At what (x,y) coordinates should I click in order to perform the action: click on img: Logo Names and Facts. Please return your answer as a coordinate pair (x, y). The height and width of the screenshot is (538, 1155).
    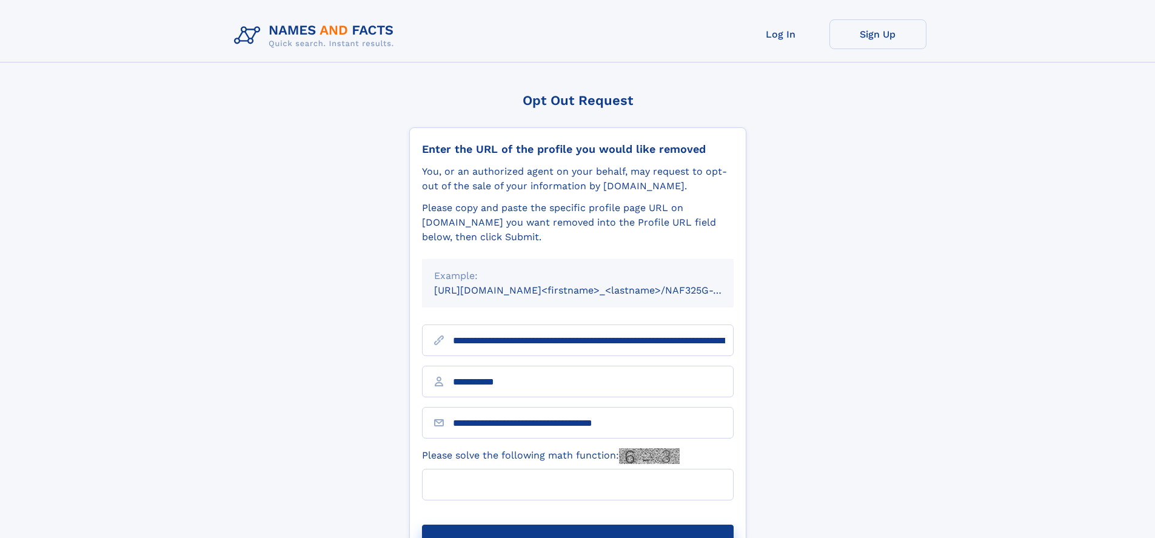
    Looking at the image, I should click on (317, 36).